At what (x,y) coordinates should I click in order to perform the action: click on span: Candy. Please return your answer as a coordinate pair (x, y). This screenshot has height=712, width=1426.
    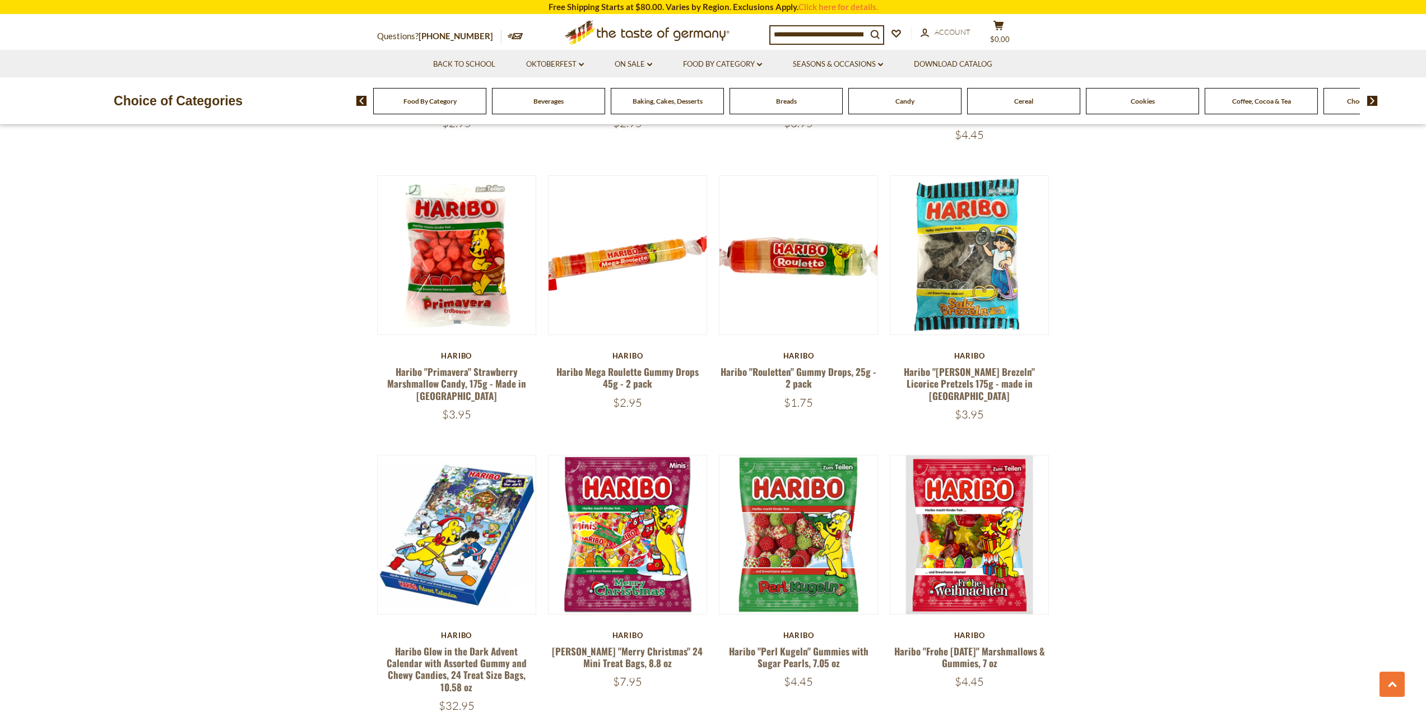
    Looking at the image, I should click on (905, 101).